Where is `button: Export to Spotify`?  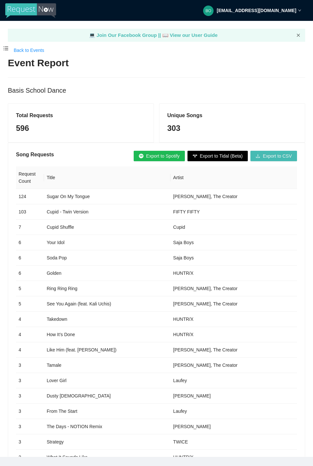
button: Export to Spotify is located at coordinates (159, 156).